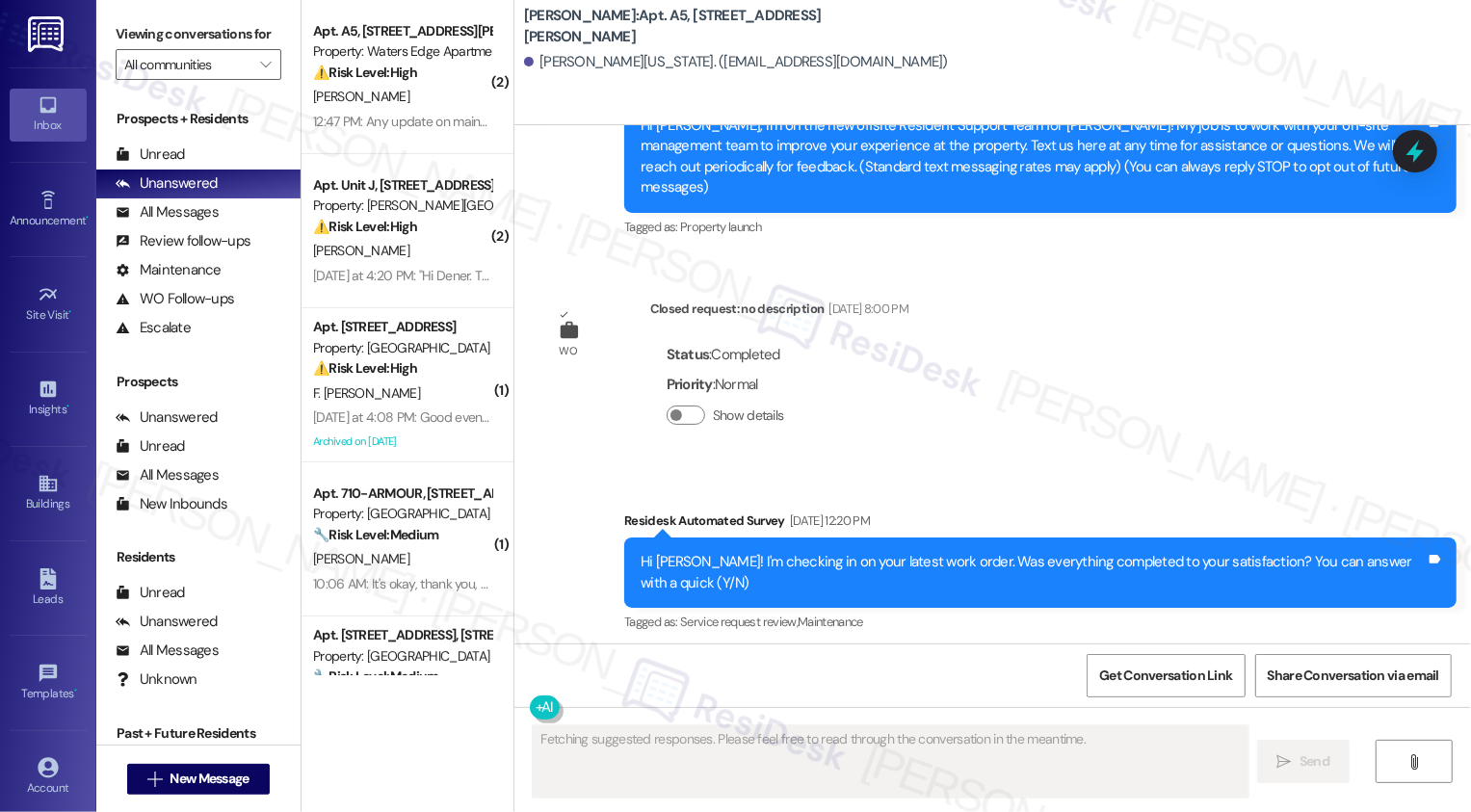  Describe the element at coordinates (183, 241) in the screenshot. I see `div: Review follow-ups` at that location.